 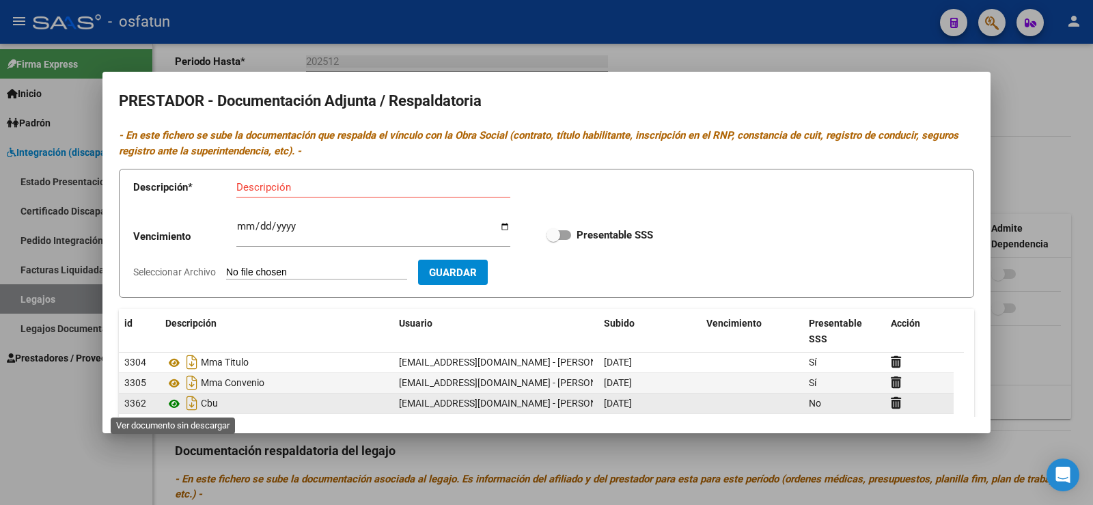 What do you see at coordinates (815, 403) in the screenshot?
I see `span: No` at bounding box center [815, 403].